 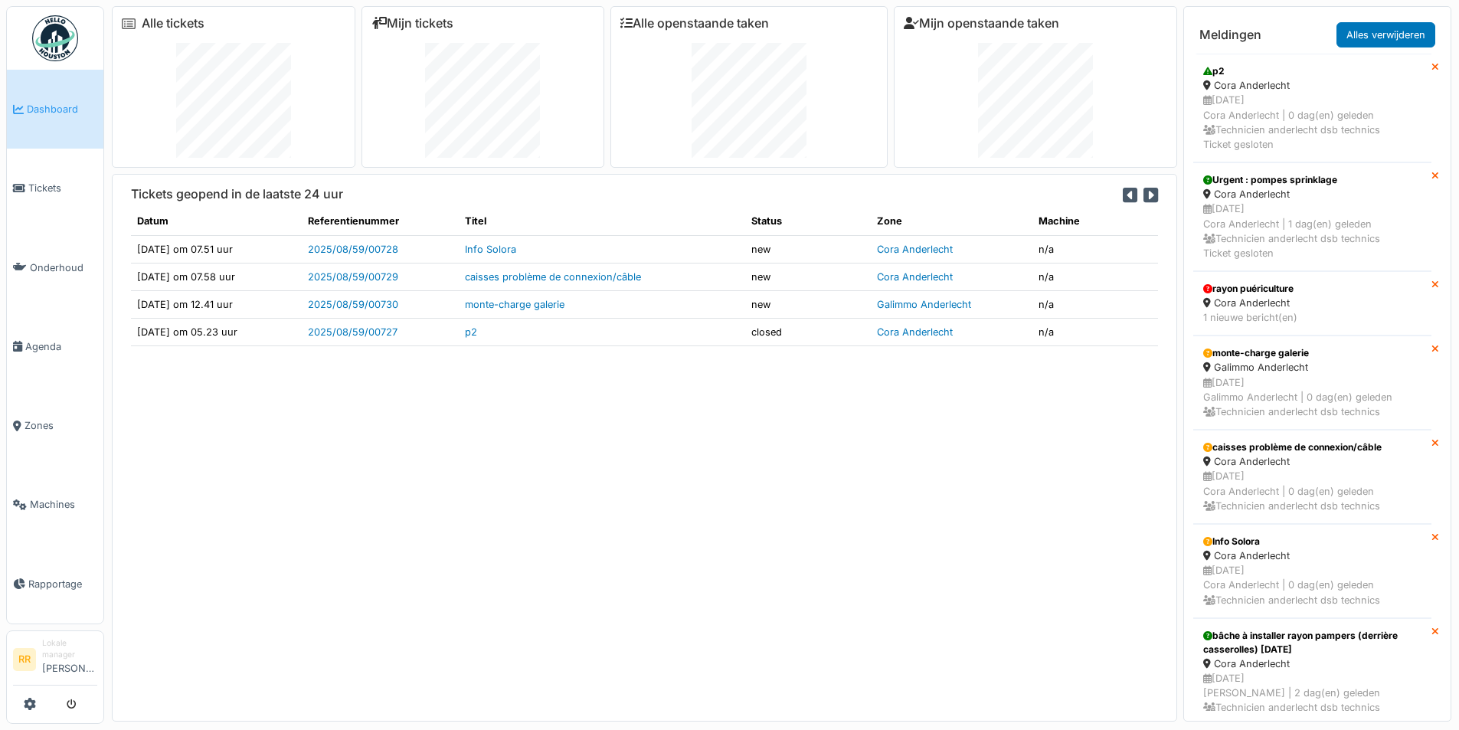 What do you see at coordinates (1230, 34) in the screenshot?
I see `h6: Meldingen` at bounding box center [1230, 34].